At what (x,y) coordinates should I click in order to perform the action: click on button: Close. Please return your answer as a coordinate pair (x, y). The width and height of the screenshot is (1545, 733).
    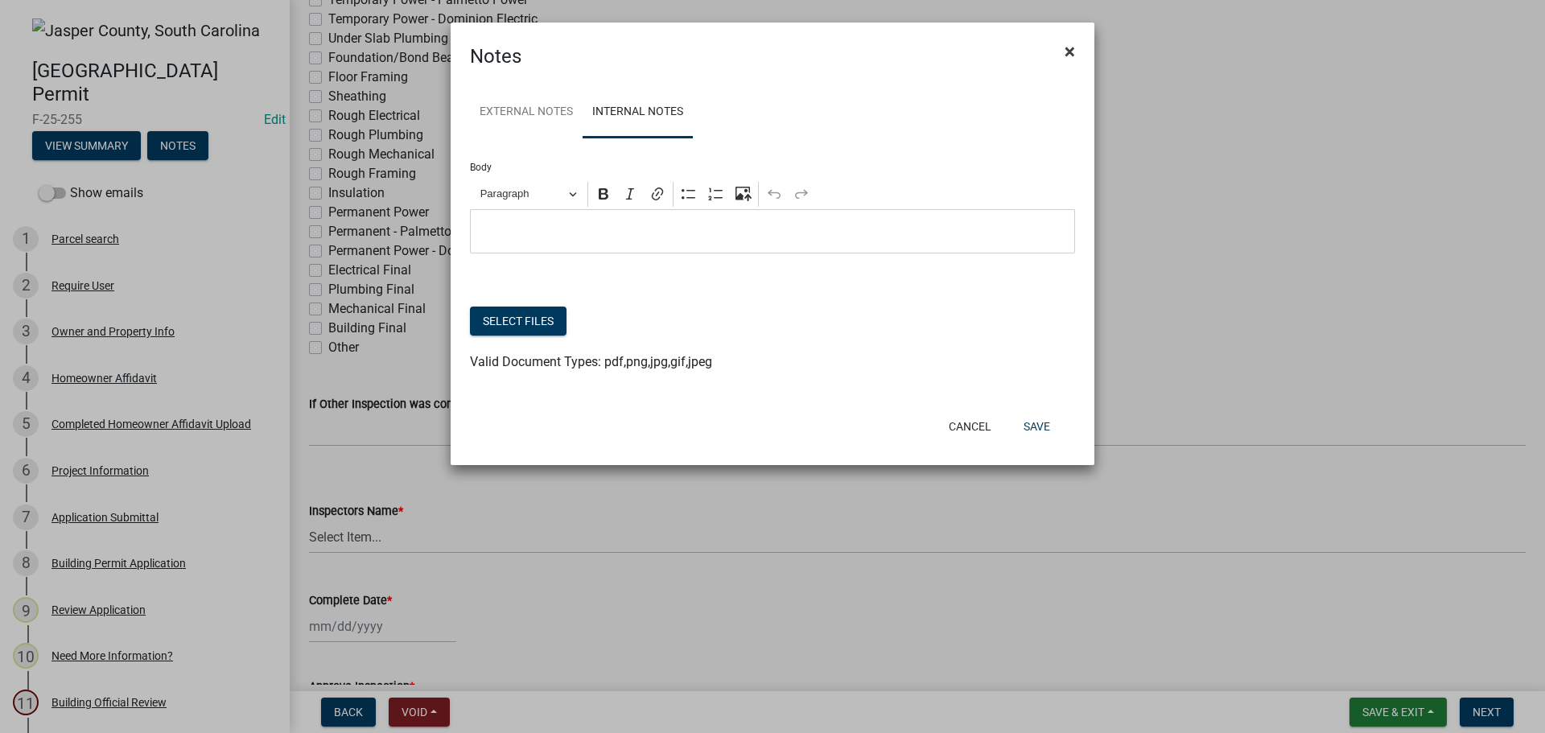
    Looking at the image, I should click on (1069, 51).